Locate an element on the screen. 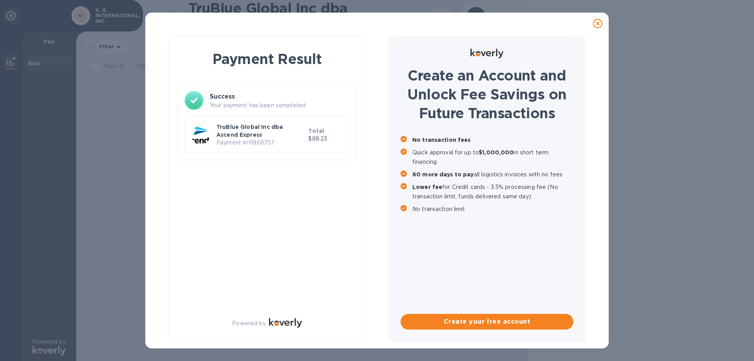 This screenshot has height=361, width=754. p: TruBlue Global Inc dba Ascend Express is located at coordinates (261, 131).